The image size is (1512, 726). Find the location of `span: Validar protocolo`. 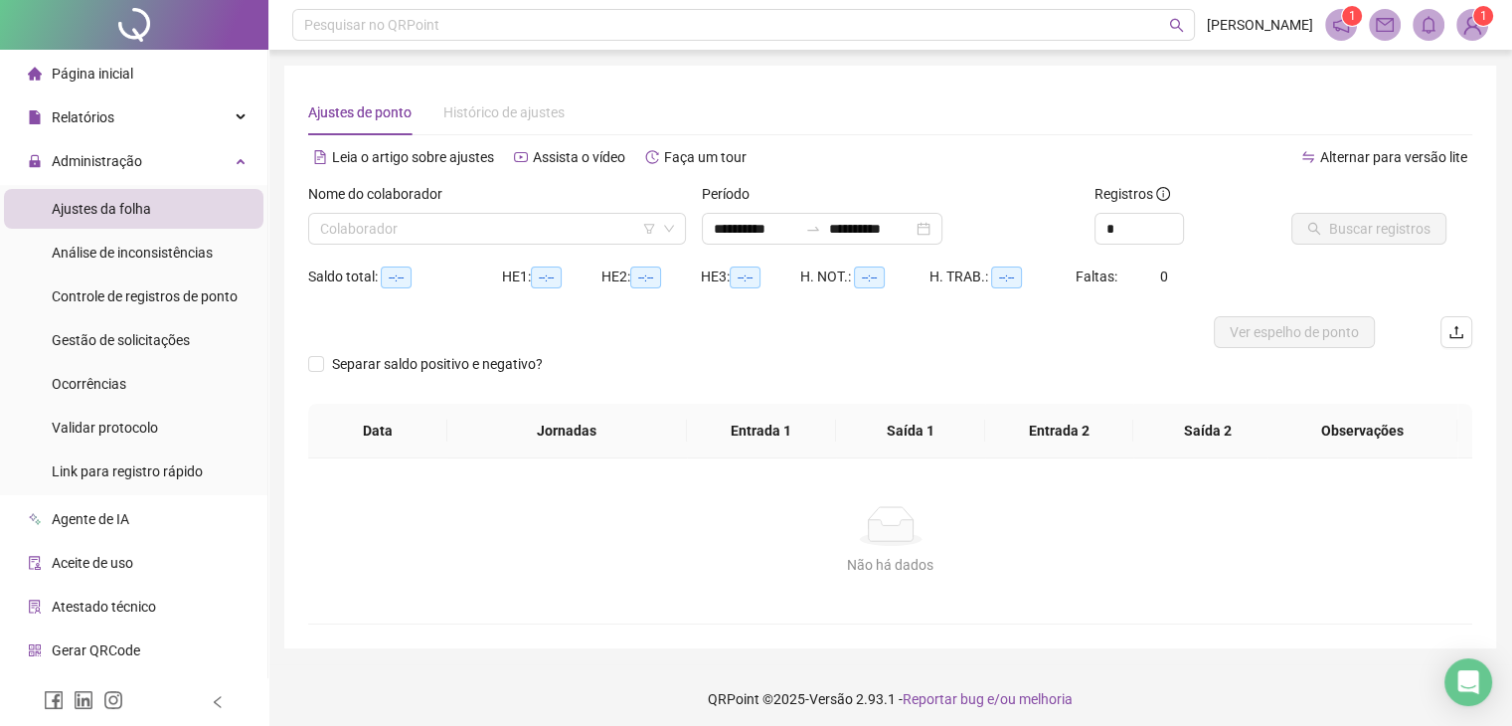

span: Validar protocolo is located at coordinates (104, 428).